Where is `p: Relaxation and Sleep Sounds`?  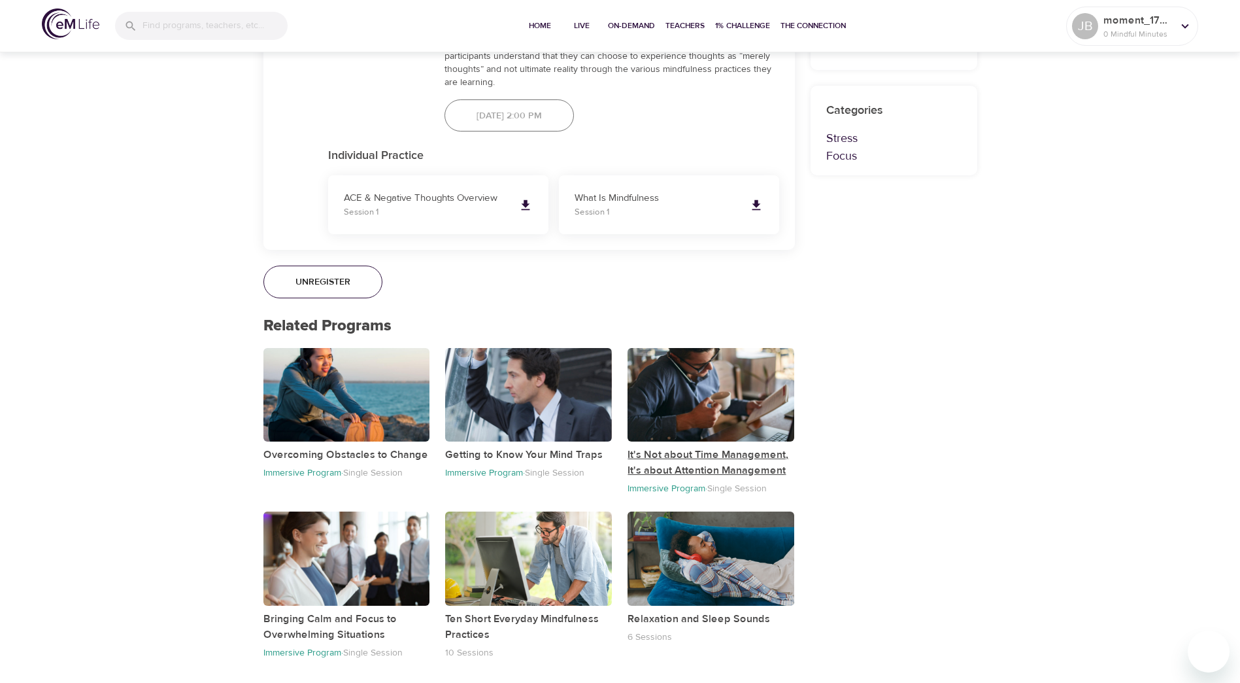
p: Relaxation and Sleep Sounds is located at coordinates (711, 619).